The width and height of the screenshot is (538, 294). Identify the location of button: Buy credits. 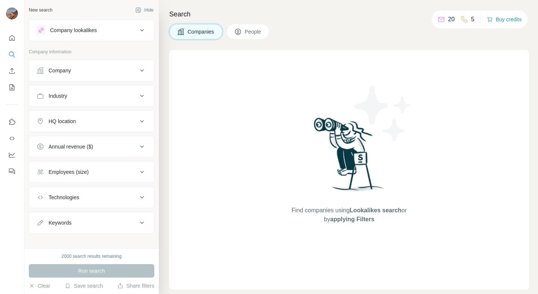
(504, 19).